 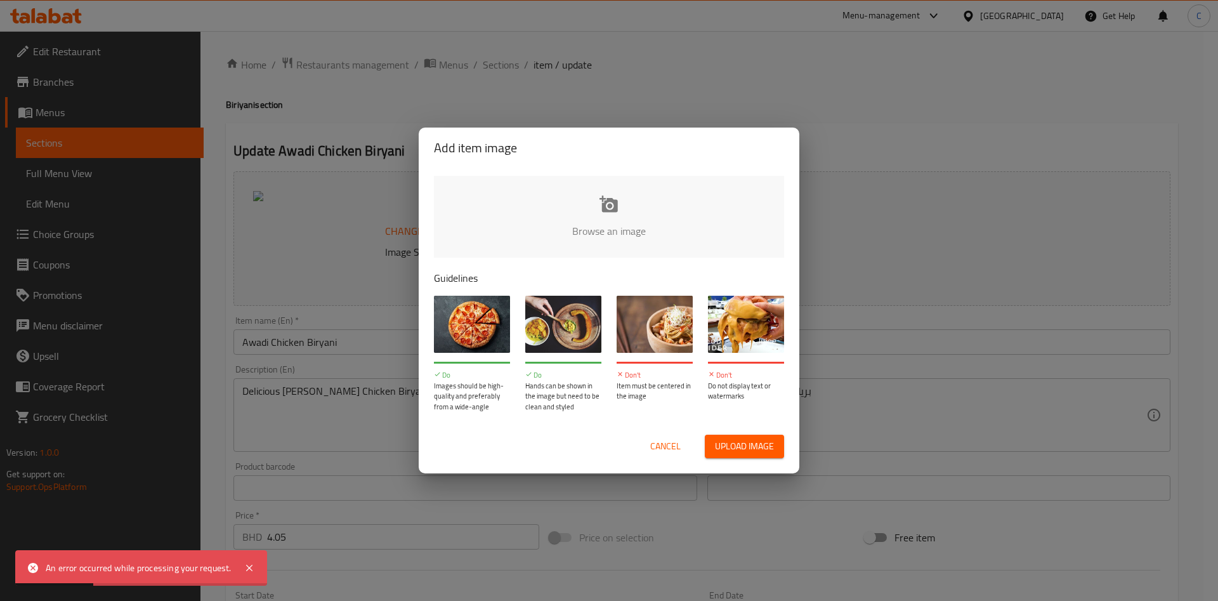 What do you see at coordinates (665, 446) in the screenshot?
I see `button: Cancel` at bounding box center [665, 446].